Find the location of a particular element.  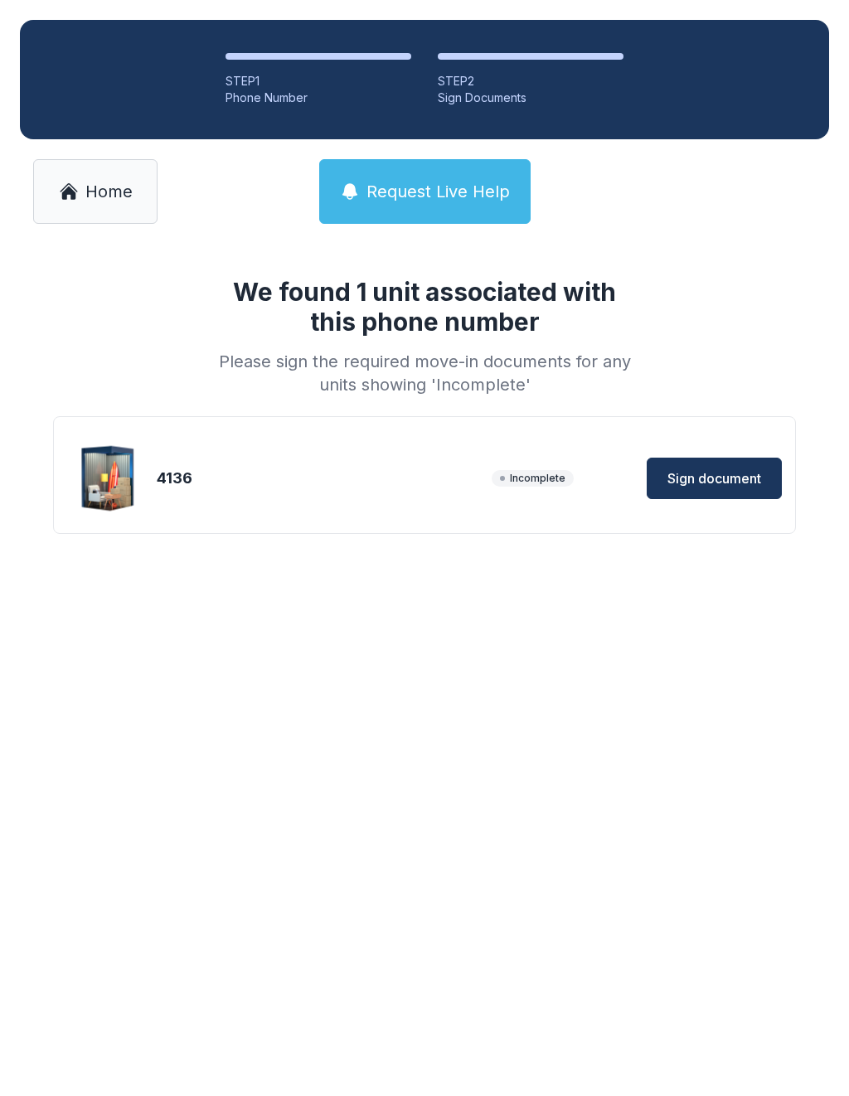

div: 4136 is located at coordinates (321, 478).